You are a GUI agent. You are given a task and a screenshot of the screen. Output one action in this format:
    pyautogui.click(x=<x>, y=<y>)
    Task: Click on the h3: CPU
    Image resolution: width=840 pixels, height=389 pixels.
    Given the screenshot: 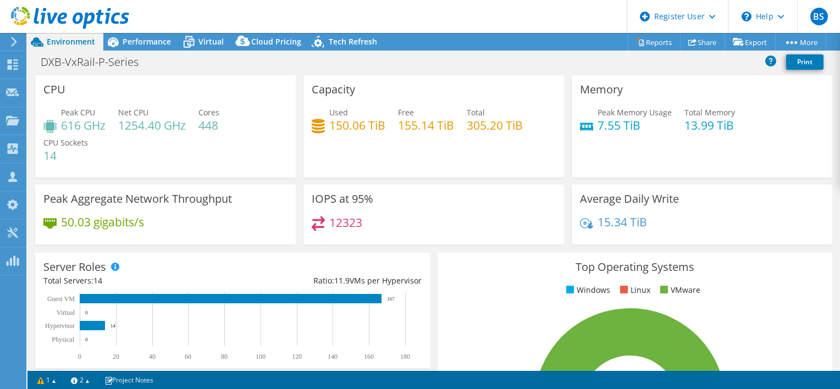 What is the action you would take?
    pyautogui.click(x=54, y=90)
    